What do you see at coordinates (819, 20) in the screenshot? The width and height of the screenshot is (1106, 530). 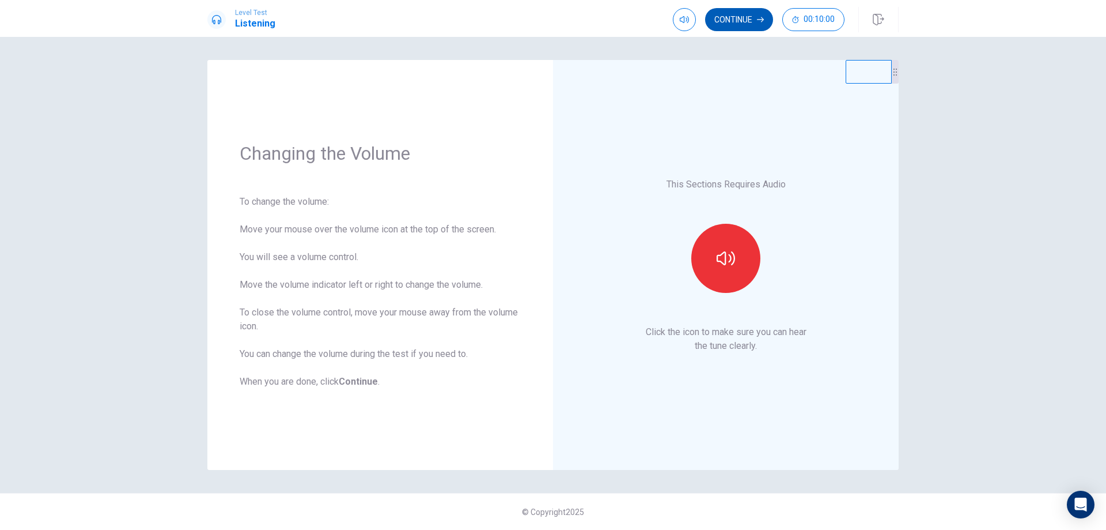 I see `span: 00:10:00` at bounding box center [819, 20].